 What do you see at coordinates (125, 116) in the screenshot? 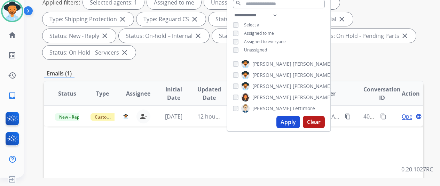
I see `img: agent-avatar` at bounding box center [125, 116].